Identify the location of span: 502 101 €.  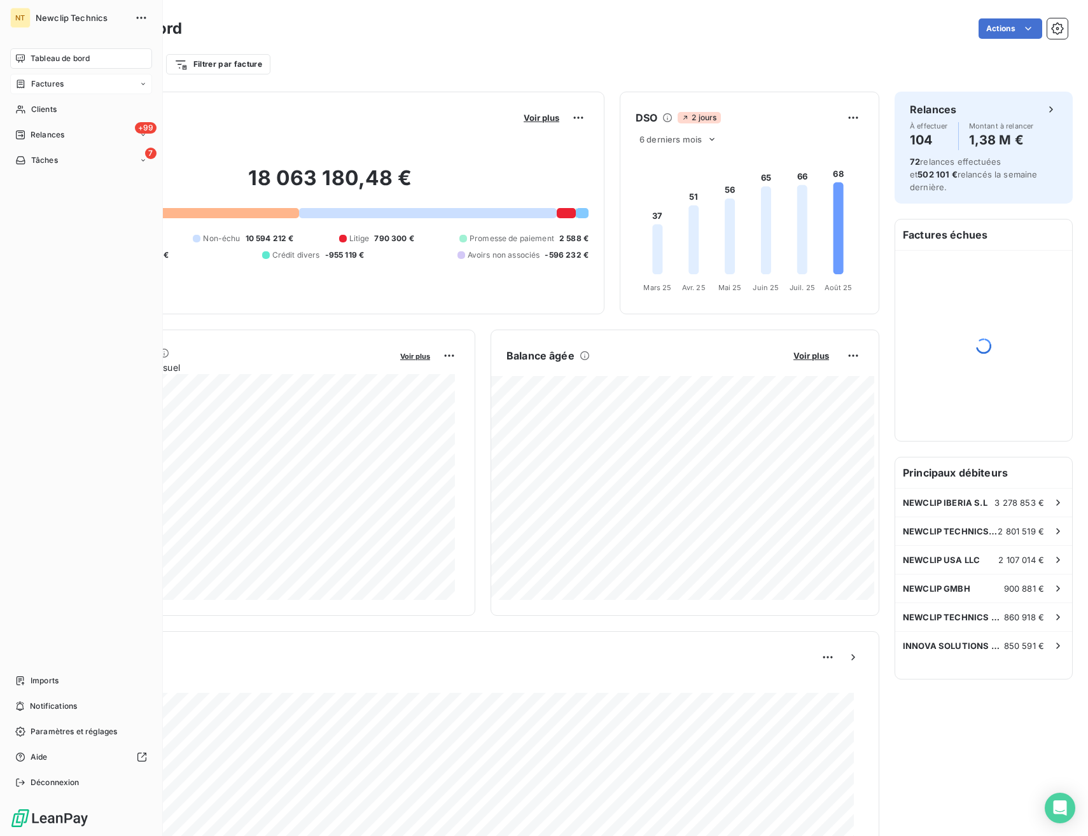
(937, 174).